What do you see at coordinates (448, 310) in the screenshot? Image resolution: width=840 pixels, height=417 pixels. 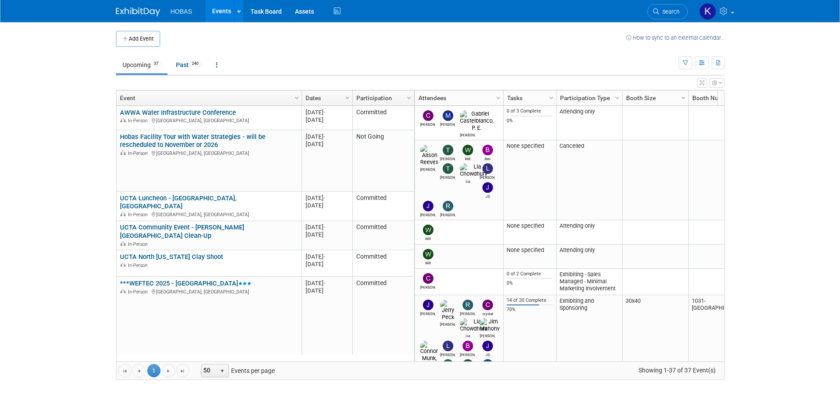 I see `img: Jerry Peck` at bounding box center [448, 310].